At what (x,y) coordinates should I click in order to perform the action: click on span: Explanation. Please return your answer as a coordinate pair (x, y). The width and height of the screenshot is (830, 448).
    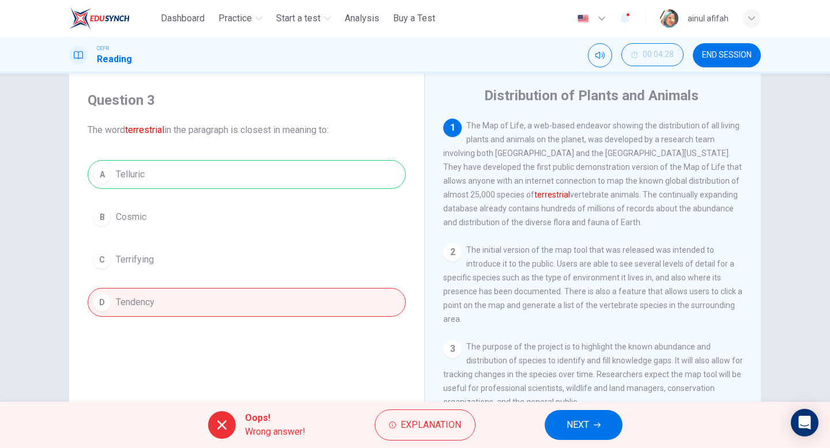
    Looking at the image, I should click on (430, 425).